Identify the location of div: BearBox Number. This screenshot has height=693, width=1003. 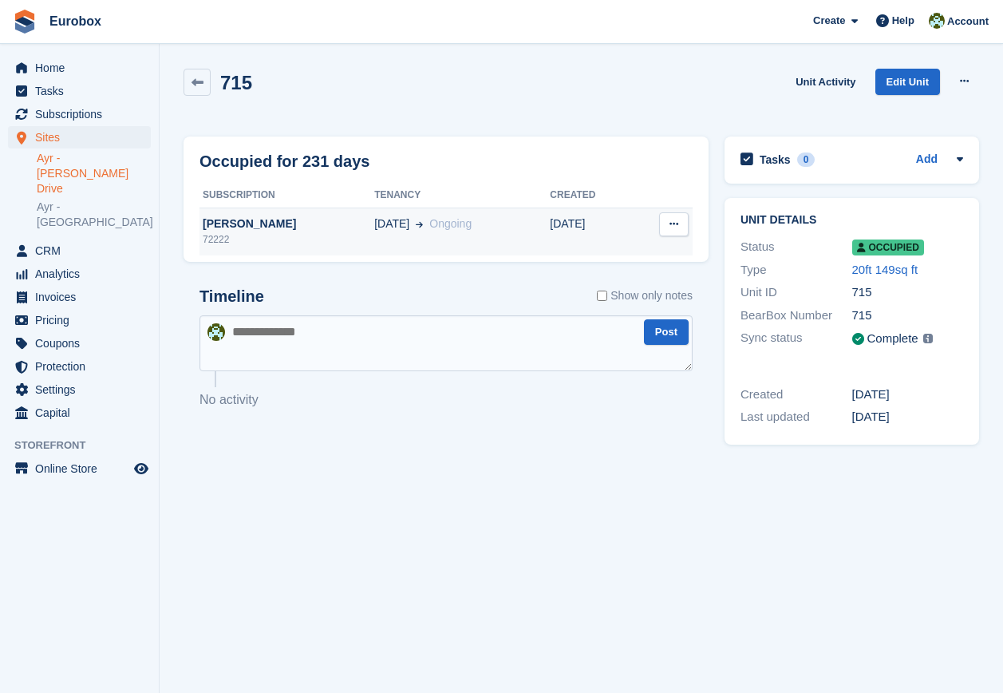
(797, 315).